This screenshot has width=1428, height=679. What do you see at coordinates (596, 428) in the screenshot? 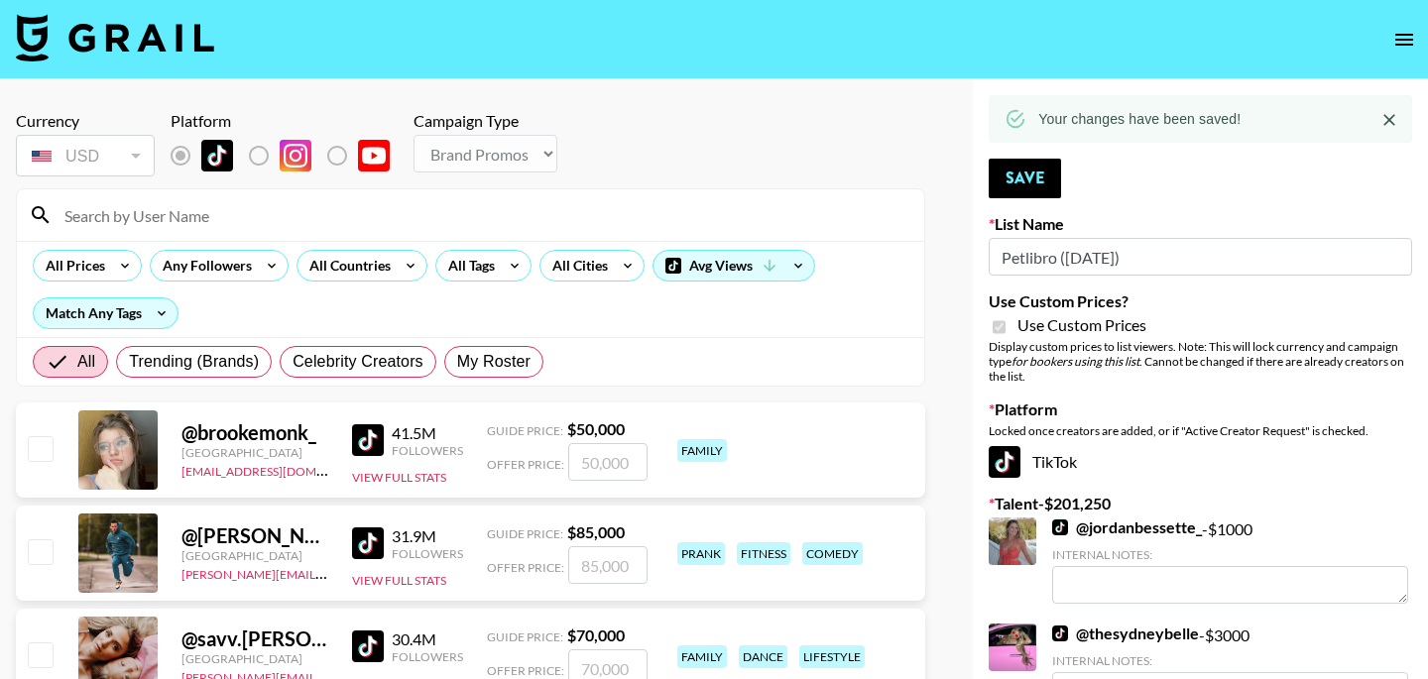
I see `strong: $ 50,000` at bounding box center [596, 428].